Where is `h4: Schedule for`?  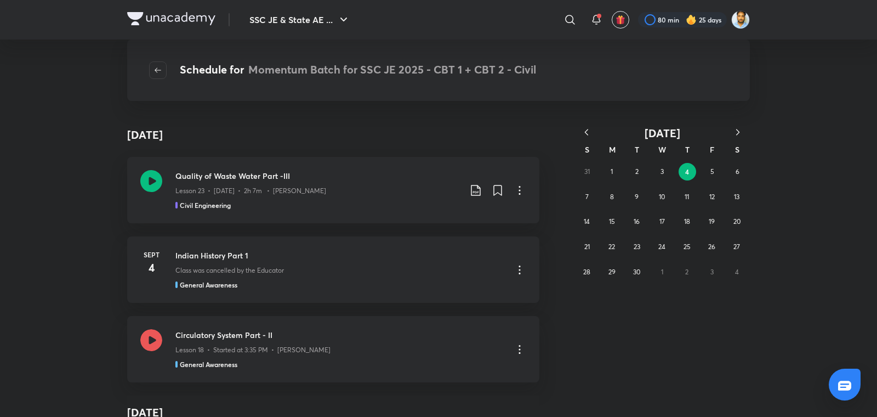 h4: Schedule for is located at coordinates (358, 70).